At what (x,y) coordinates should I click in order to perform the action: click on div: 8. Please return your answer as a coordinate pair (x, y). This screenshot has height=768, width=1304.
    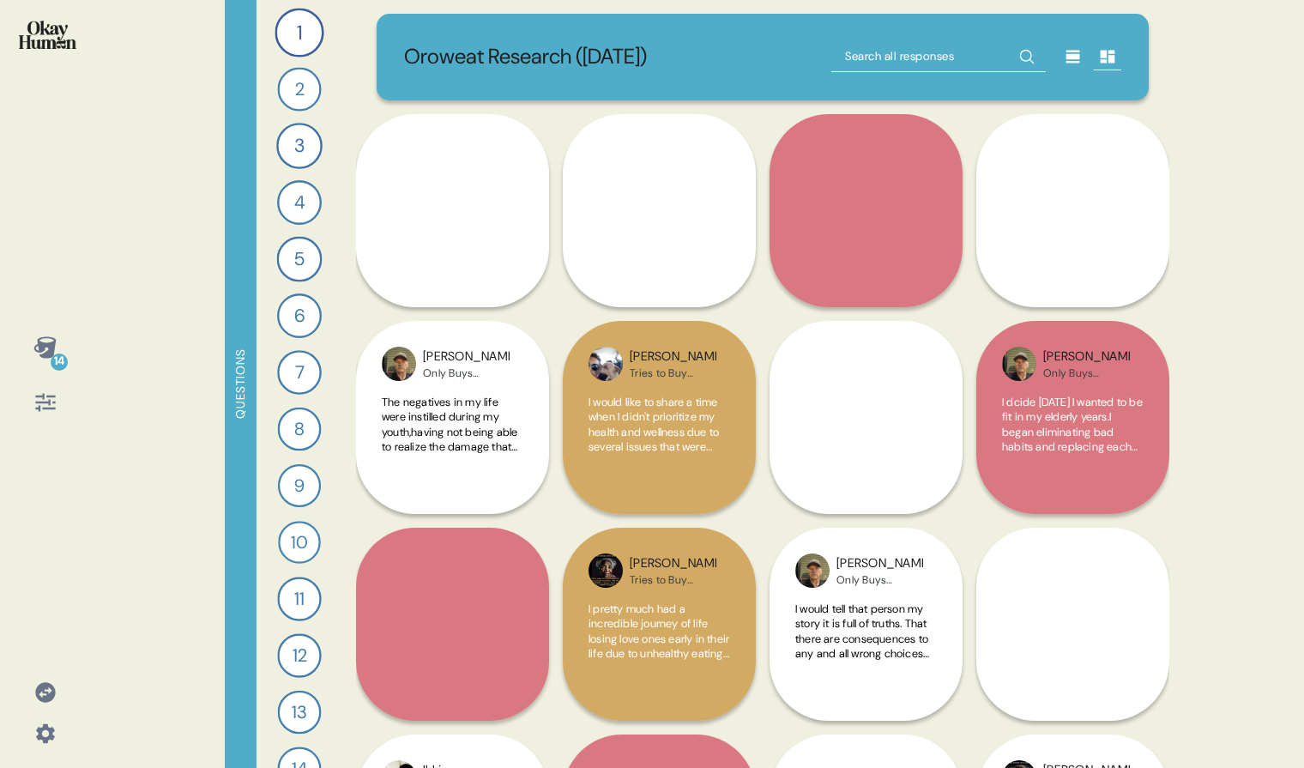
    Looking at the image, I should click on (299, 429).